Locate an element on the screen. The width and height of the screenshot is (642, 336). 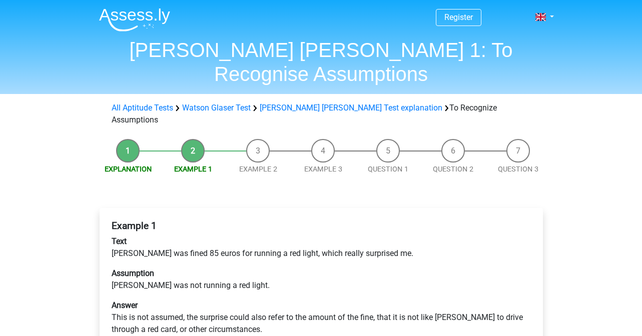
a: Watson Glaser Test is located at coordinates (216, 108).